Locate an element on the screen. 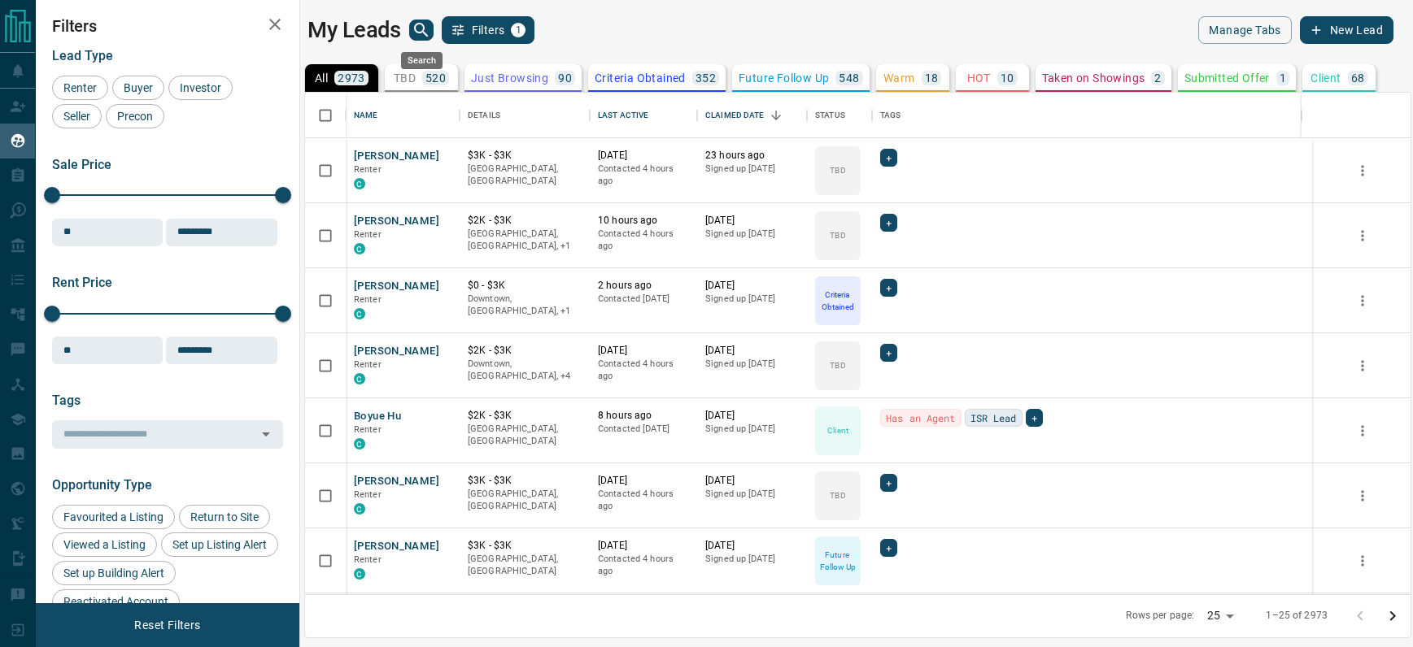 The image size is (1413, 647). div: Reactivated Account is located at coordinates (116, 602).